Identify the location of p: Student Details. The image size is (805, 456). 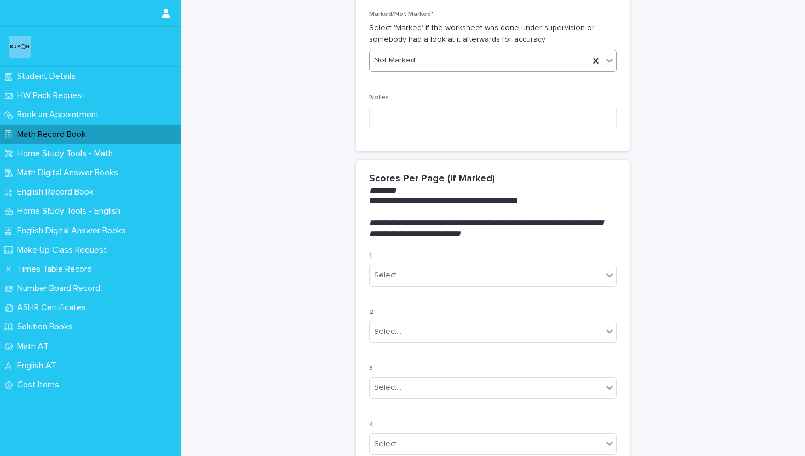
(48, 76).